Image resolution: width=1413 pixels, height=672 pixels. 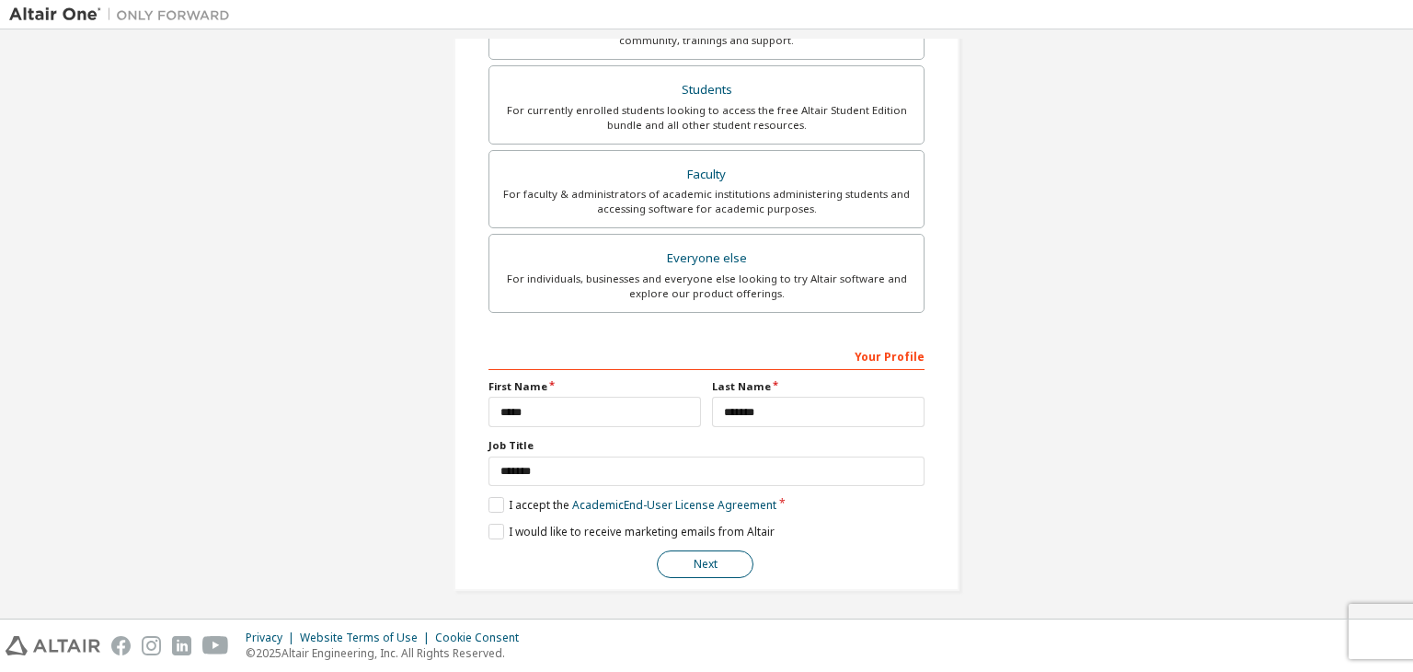 What do you see at coordinates (631, 531) in the screenshot?
I see `label: I would like to receive marketing emails from Altair` at bounding box center [631, 531].